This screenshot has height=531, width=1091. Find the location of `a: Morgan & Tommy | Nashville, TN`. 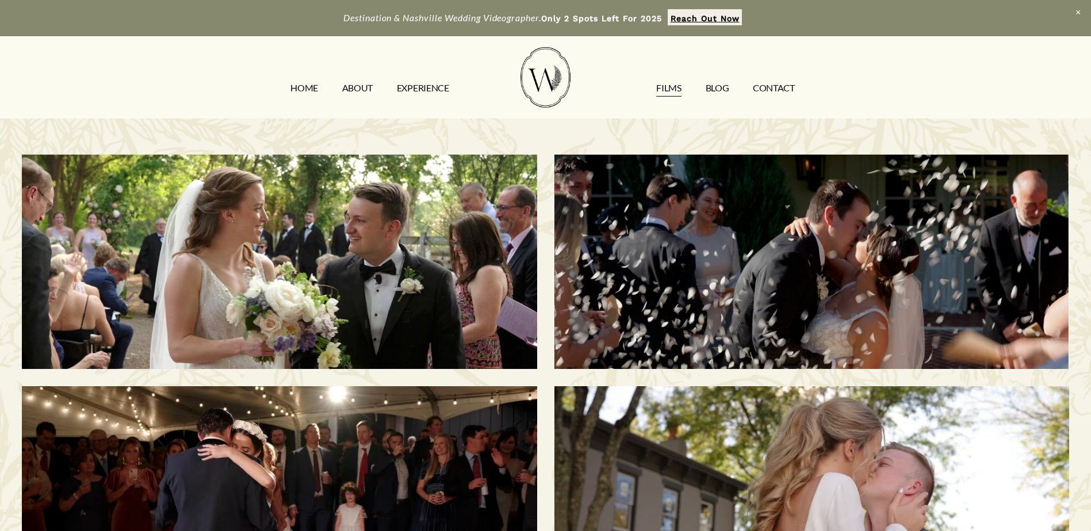

a: Morgan & Tommy | Nashville, TN is located at coordinates (279, 262).